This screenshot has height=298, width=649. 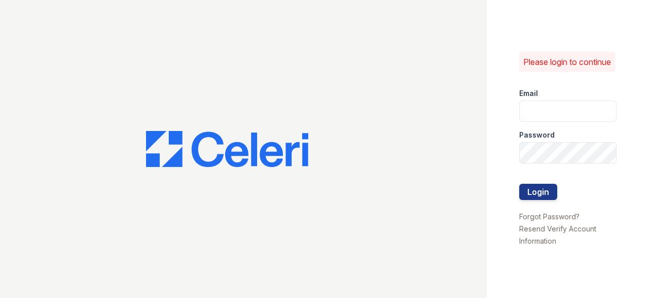 I want to click on label: Email, so click(x=528, y=93).